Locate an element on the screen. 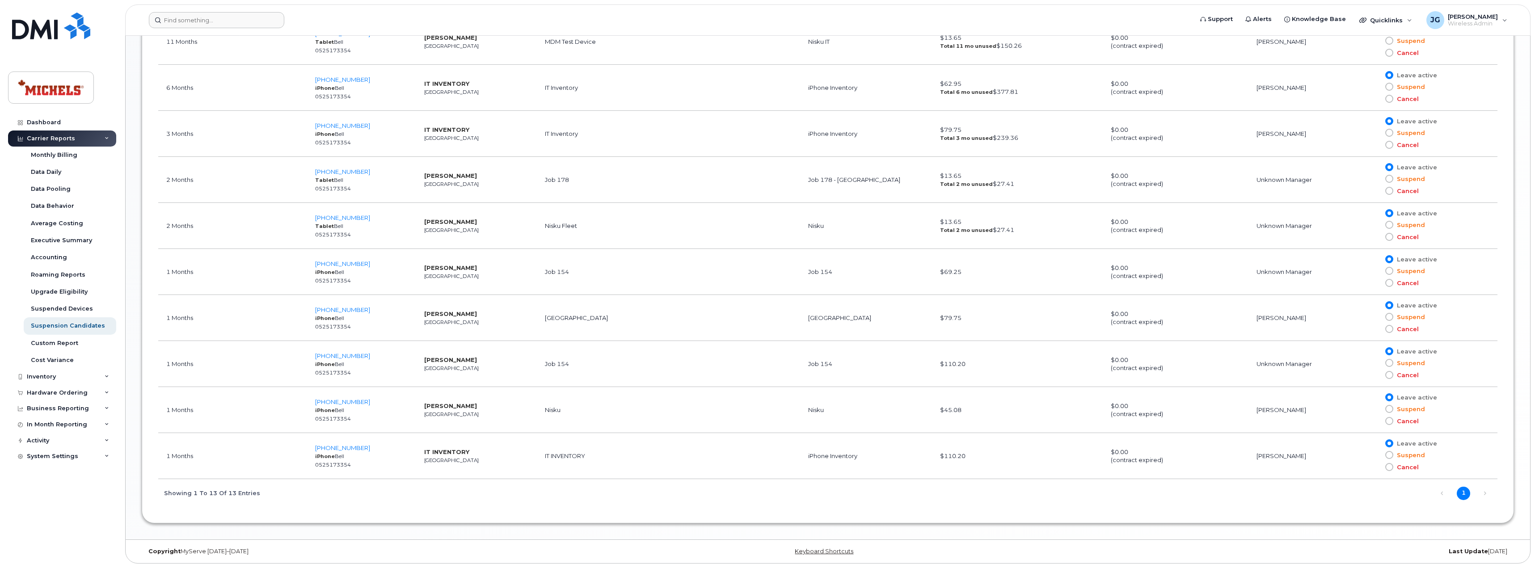  a: Support is located at coordinates (1216, 19).